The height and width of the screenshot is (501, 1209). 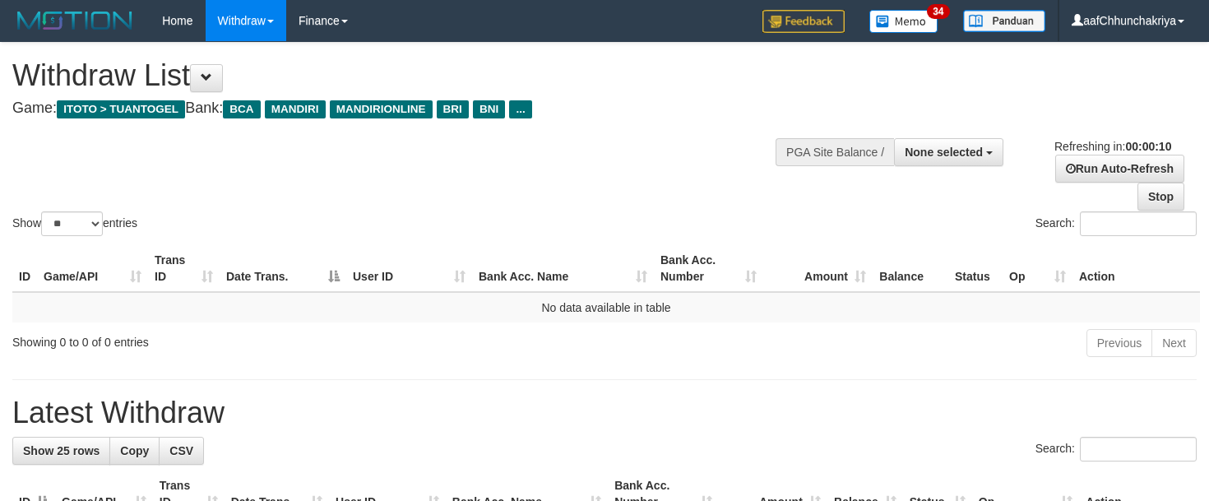 I want to click on img: Button%20Memo.svg, so click(x=904, y=21).